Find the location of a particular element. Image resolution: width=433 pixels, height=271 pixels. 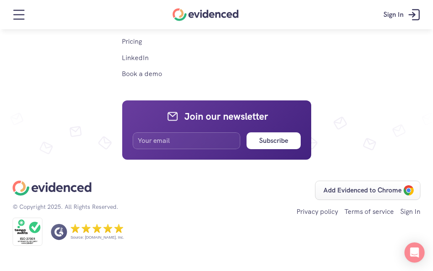

a: Book a demo is located at coordinates (142, 74).